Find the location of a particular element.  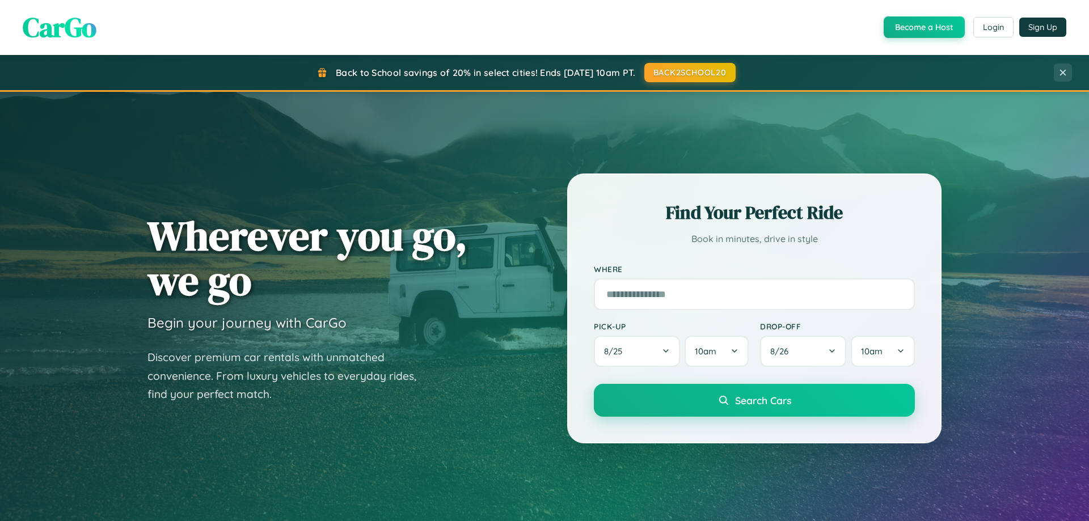

span: Search Cars is located at coordinates (763, 400).